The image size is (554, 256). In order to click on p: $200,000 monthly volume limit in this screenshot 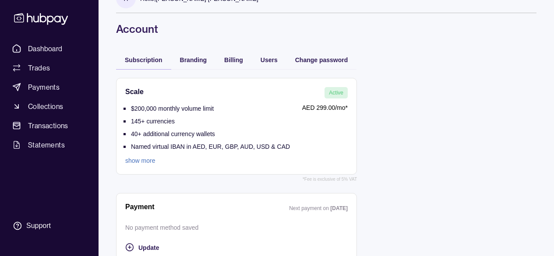, I will do `click(172, 109)`.